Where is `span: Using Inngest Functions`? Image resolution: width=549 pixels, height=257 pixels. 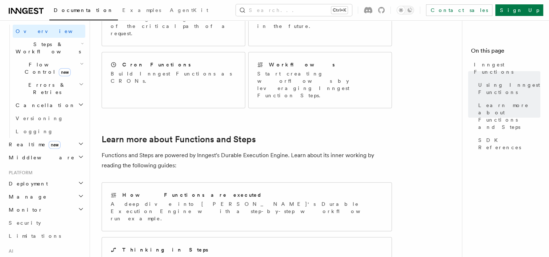
span: Using Inngest Functions is located at coordinates (509, 89).